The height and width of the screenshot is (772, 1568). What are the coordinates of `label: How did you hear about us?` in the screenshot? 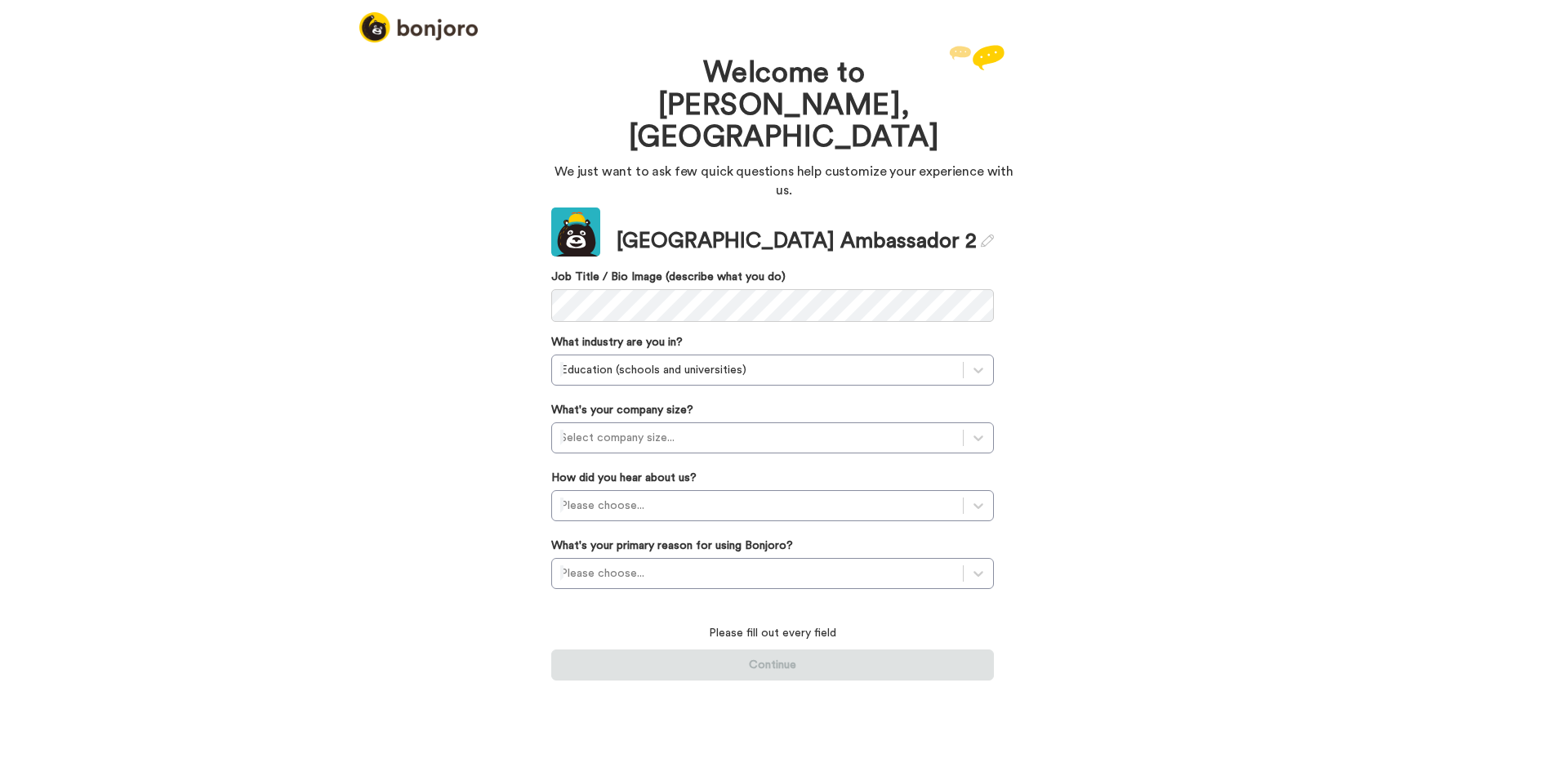 It's located at (624, 478).